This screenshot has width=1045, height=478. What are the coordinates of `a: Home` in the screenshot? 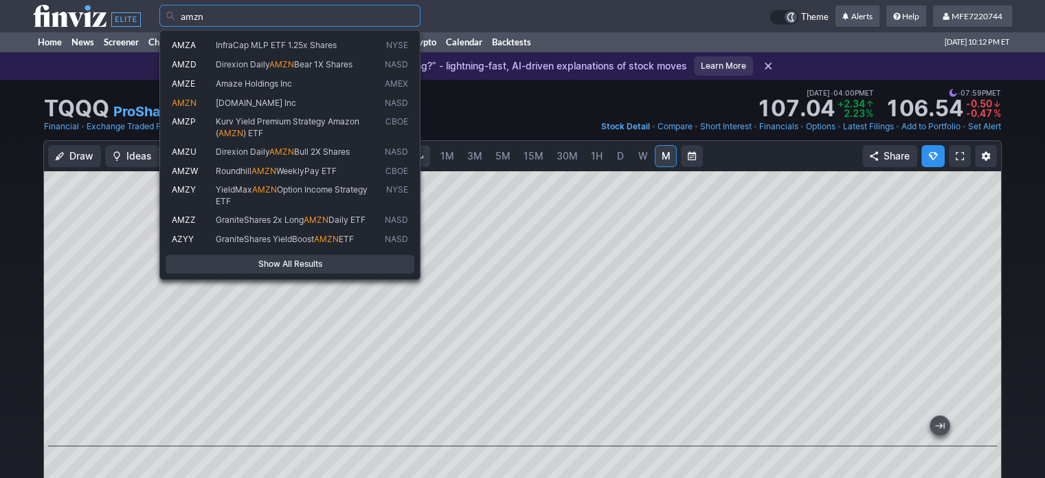 It's located at (49, 42).